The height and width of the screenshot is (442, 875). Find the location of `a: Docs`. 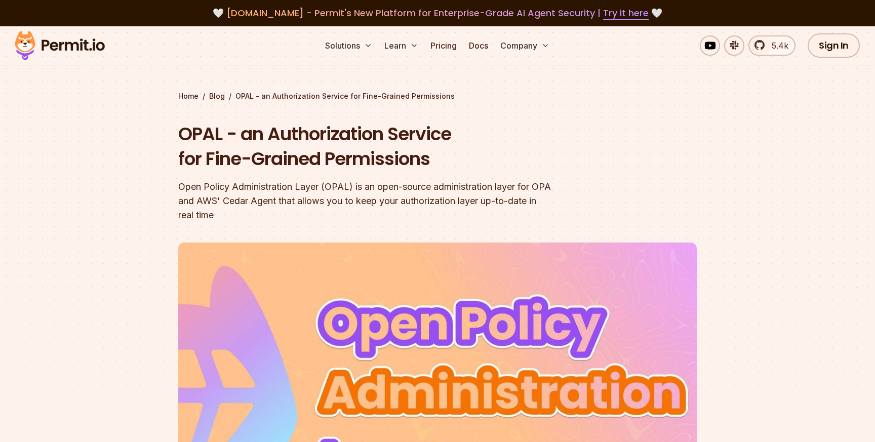

a: Docs is located at coordinates (479, 46).